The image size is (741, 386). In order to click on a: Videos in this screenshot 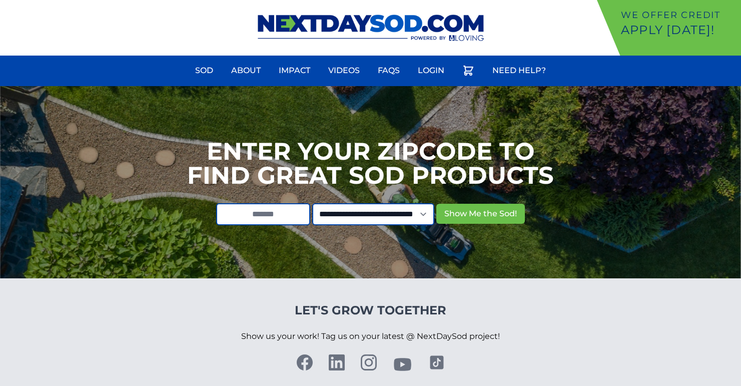, I will do `click(344, 71)`.